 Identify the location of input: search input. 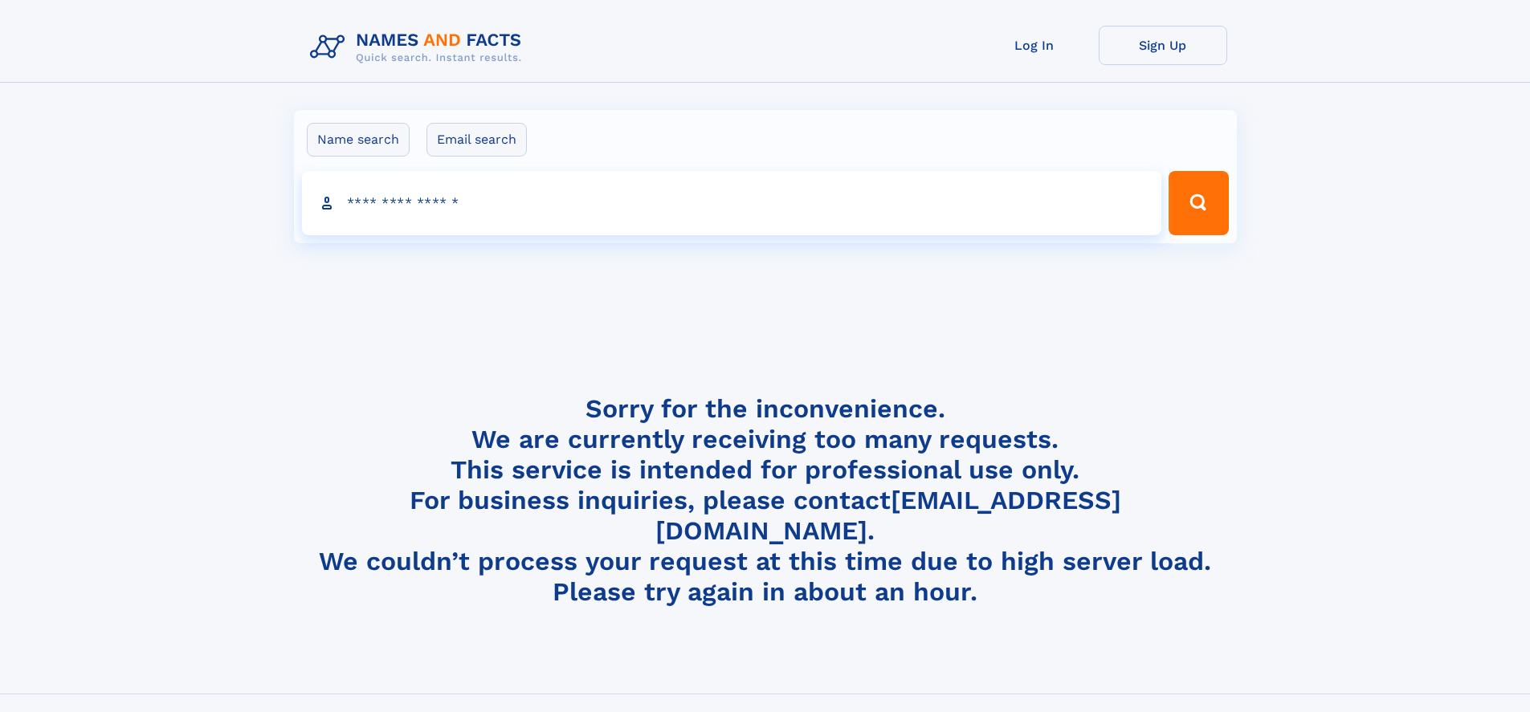
(732, 203).